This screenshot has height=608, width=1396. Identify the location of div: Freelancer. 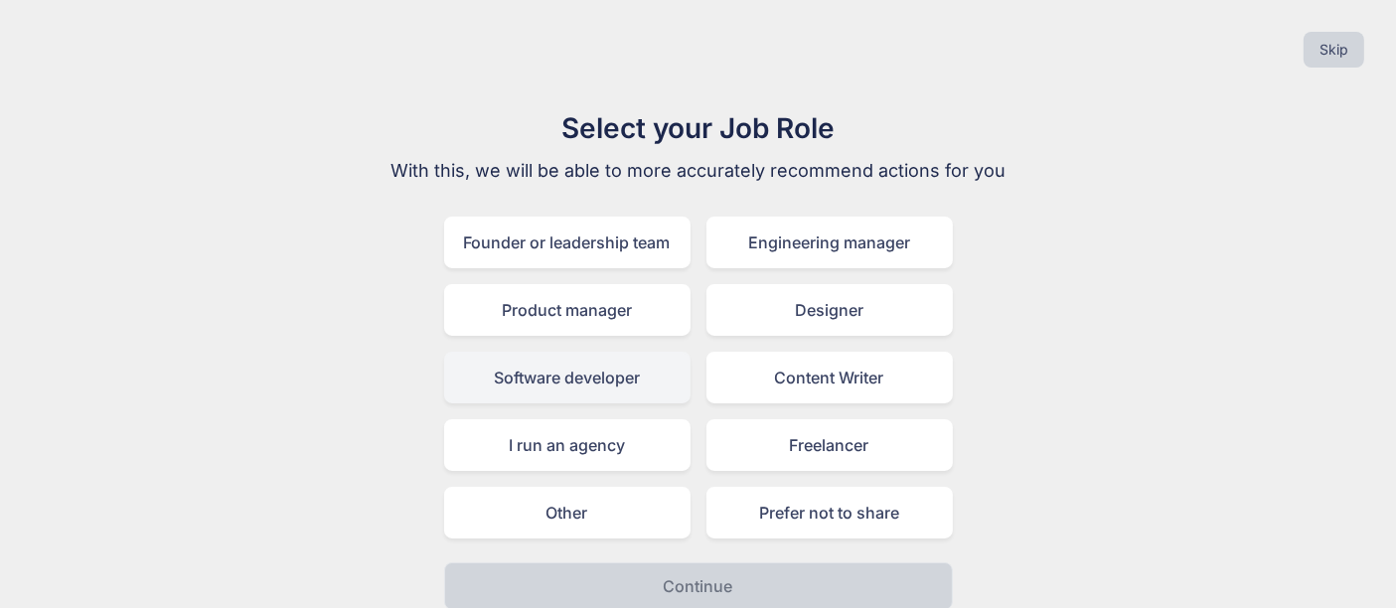
(829, 445).